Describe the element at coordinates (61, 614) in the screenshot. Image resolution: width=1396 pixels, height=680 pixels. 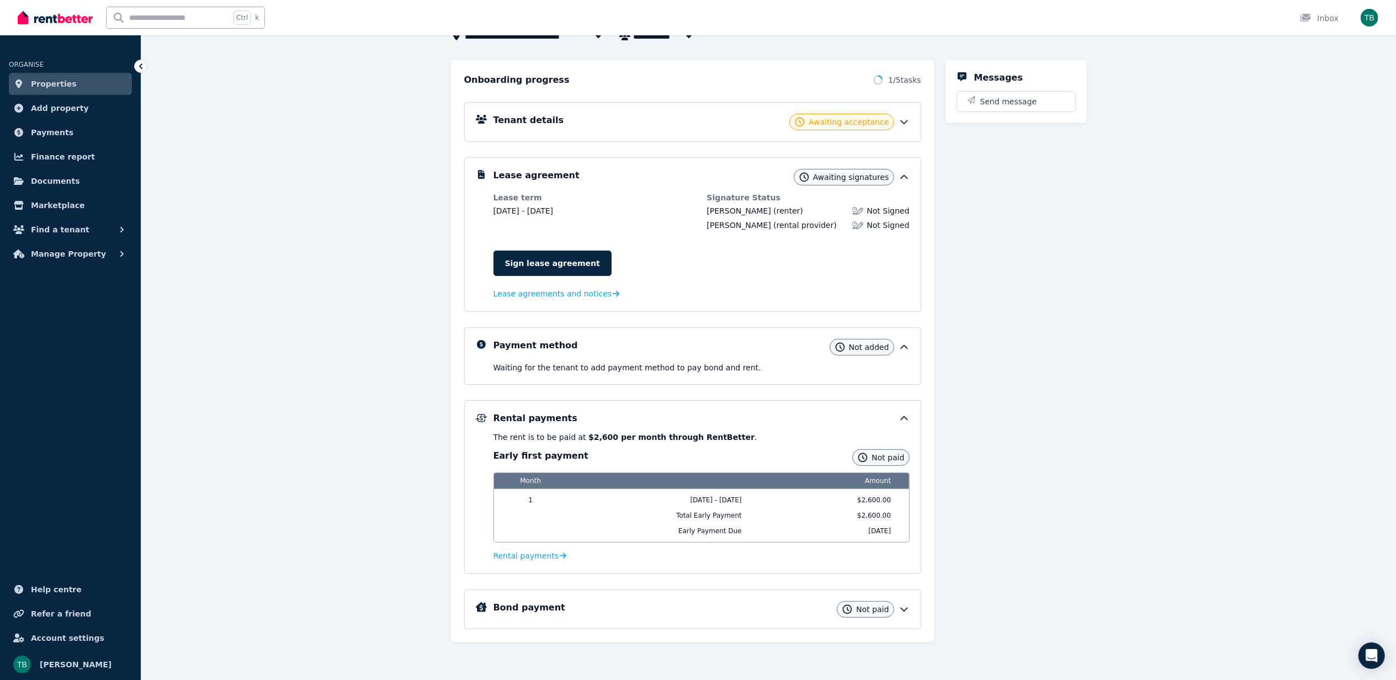
I see `span: Refer a friend` at that location.